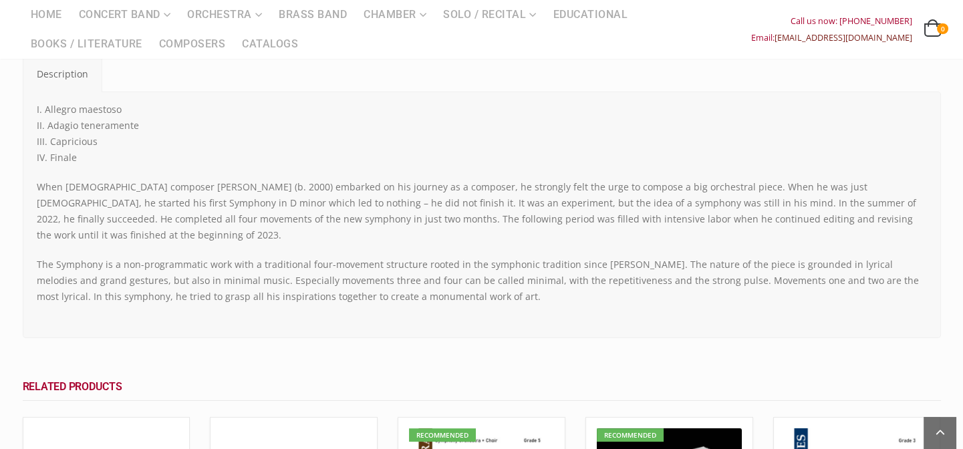 Image resolution: width=963 pixels, height=449 pixels. What do you see at coordinates (482, 387) in the screenshot?
I see `h2: Related Products` at bounding box center [482, 387].